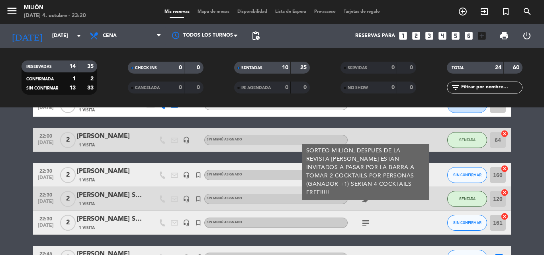  What do you see at coordinates (147, 88) in the screenshot?
I see `span: CANCELADA` at bounding box center [147, 88].